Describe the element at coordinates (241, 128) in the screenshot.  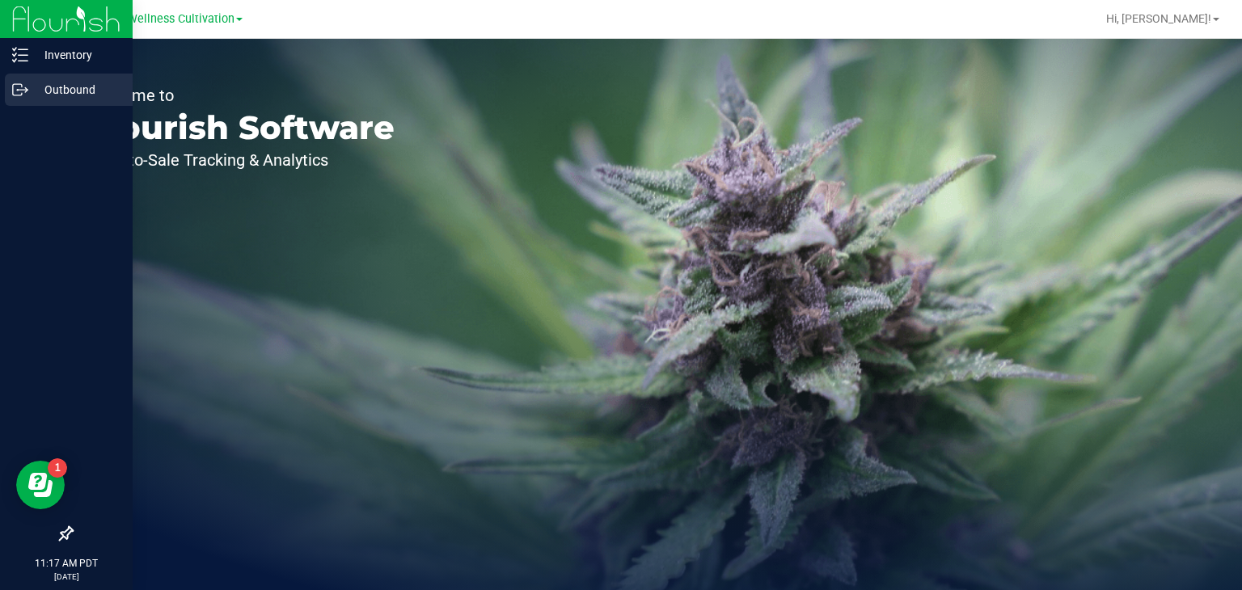
I see `p: Flourish Software` at that location.